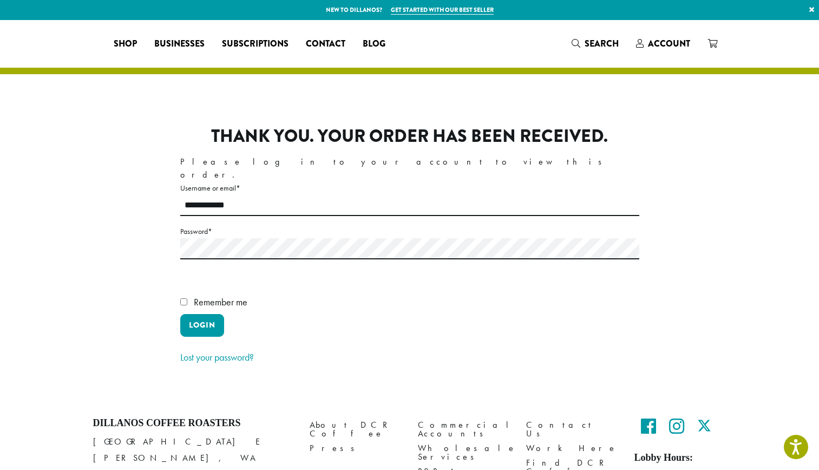  Describe the element at coordinates (325, 44) in the screenshot. I see `span: Contact` at that location.